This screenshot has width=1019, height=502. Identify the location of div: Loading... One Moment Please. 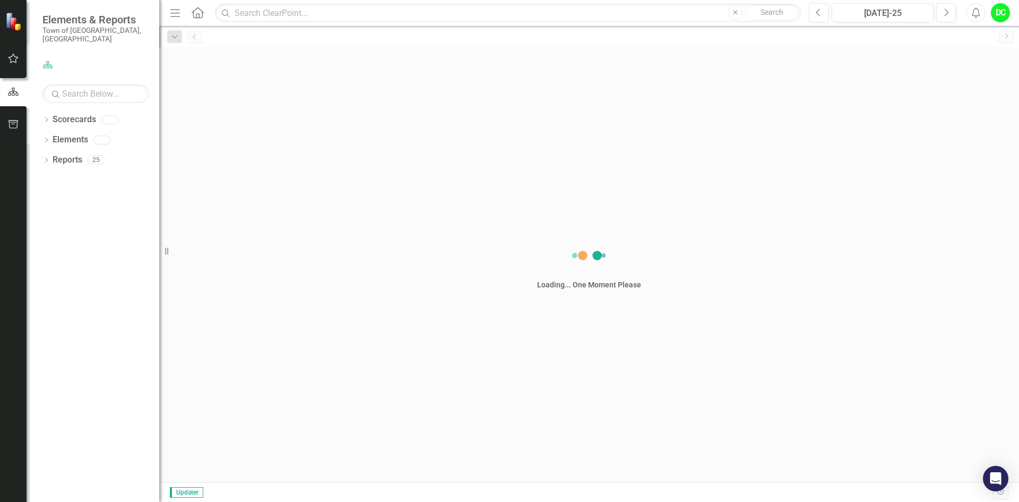
(589, 284).